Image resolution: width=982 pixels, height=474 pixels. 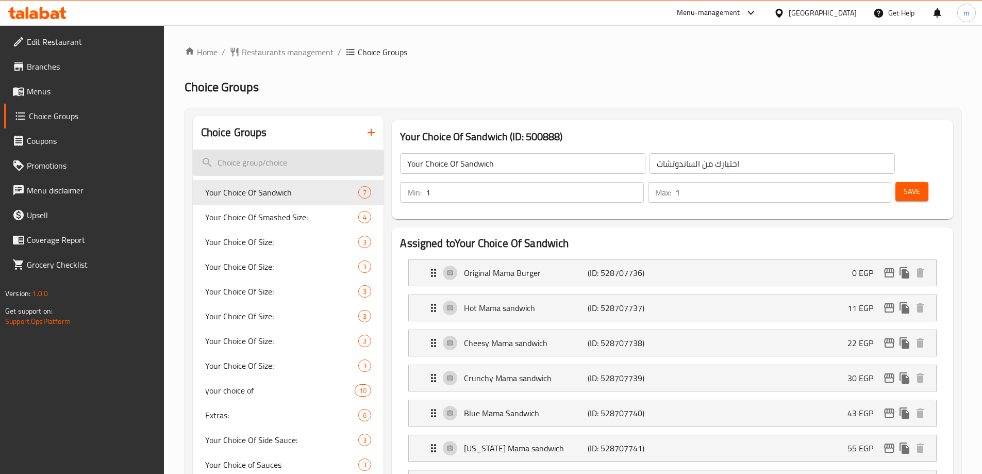 I want to click on p: 0 EGP, so click(x=866, y=273).